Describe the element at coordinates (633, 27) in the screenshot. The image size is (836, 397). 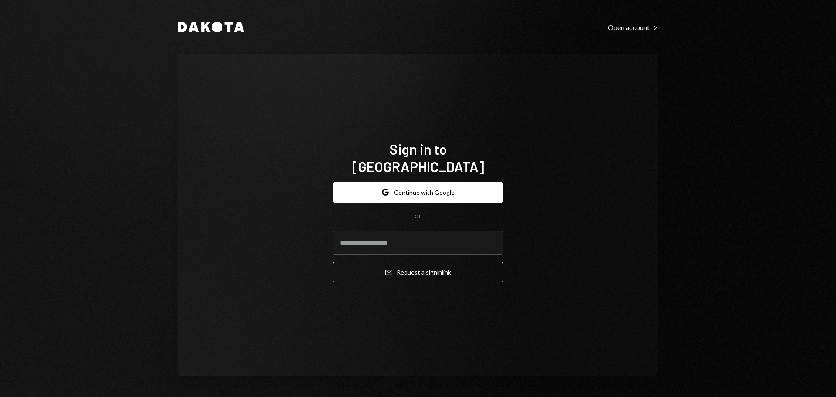
I see `div: Open account` at that location.